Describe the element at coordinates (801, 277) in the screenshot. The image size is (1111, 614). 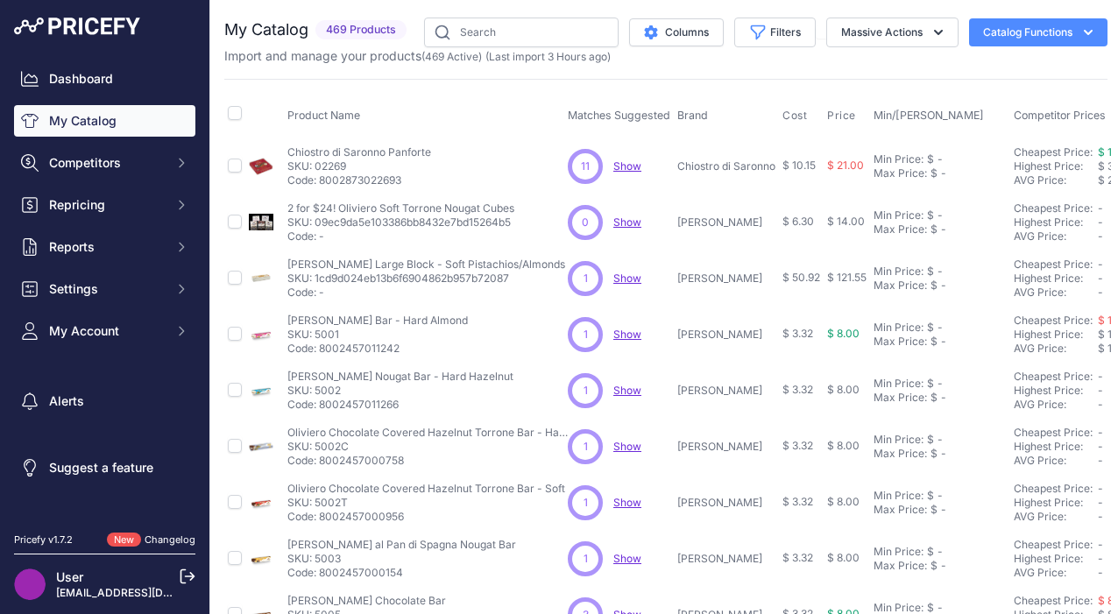
I see `span: $ 50.92` at that location.